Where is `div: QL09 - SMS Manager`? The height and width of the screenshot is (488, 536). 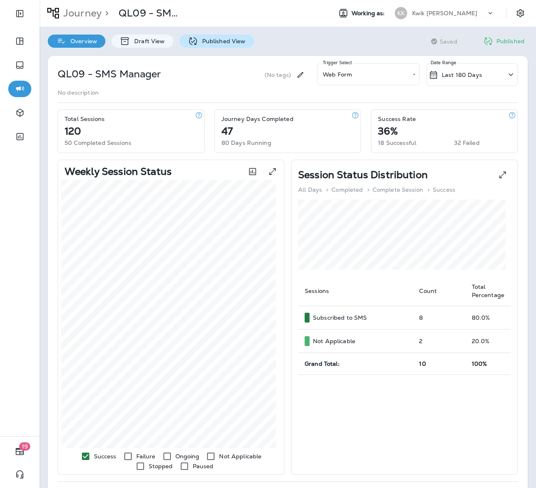 div: QL09 - SMS Manager is located at coordinates (151, 13).